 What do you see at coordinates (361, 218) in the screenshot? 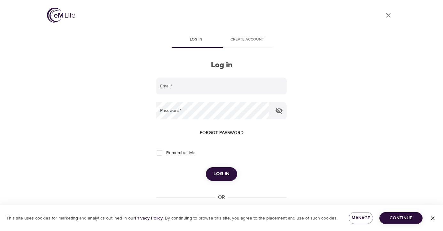
I see `span: Manage` at bounding box center [361, 218].